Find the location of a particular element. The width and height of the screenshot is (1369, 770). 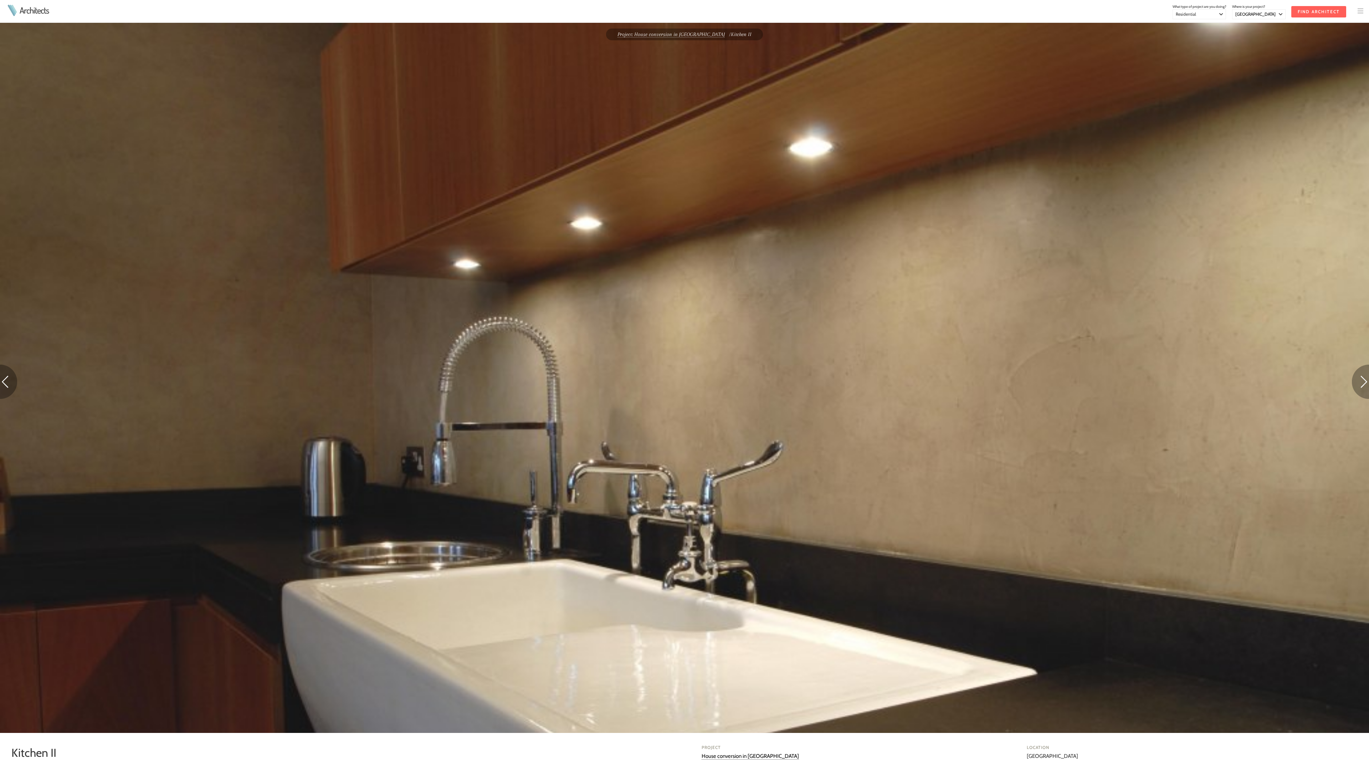

img: Next is located at coordinates (1361, 382).